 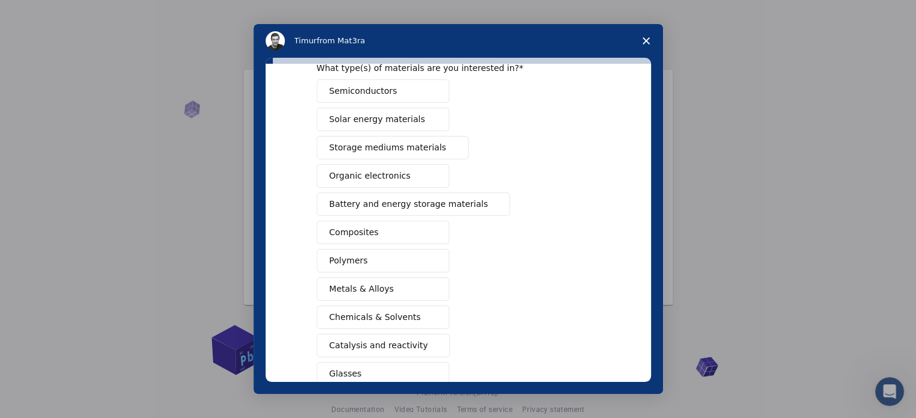 What do you see at coordinates (354, 232) in the screenshot?
I see `span: Composites` at bounding box center [354, 232].